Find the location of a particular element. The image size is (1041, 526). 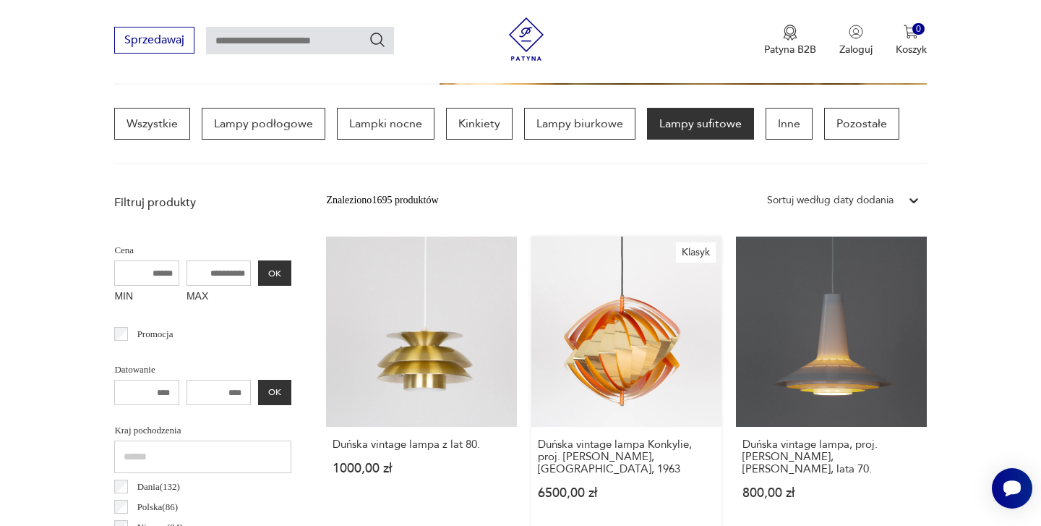

p: Inne is located at coordinates (789, 124).